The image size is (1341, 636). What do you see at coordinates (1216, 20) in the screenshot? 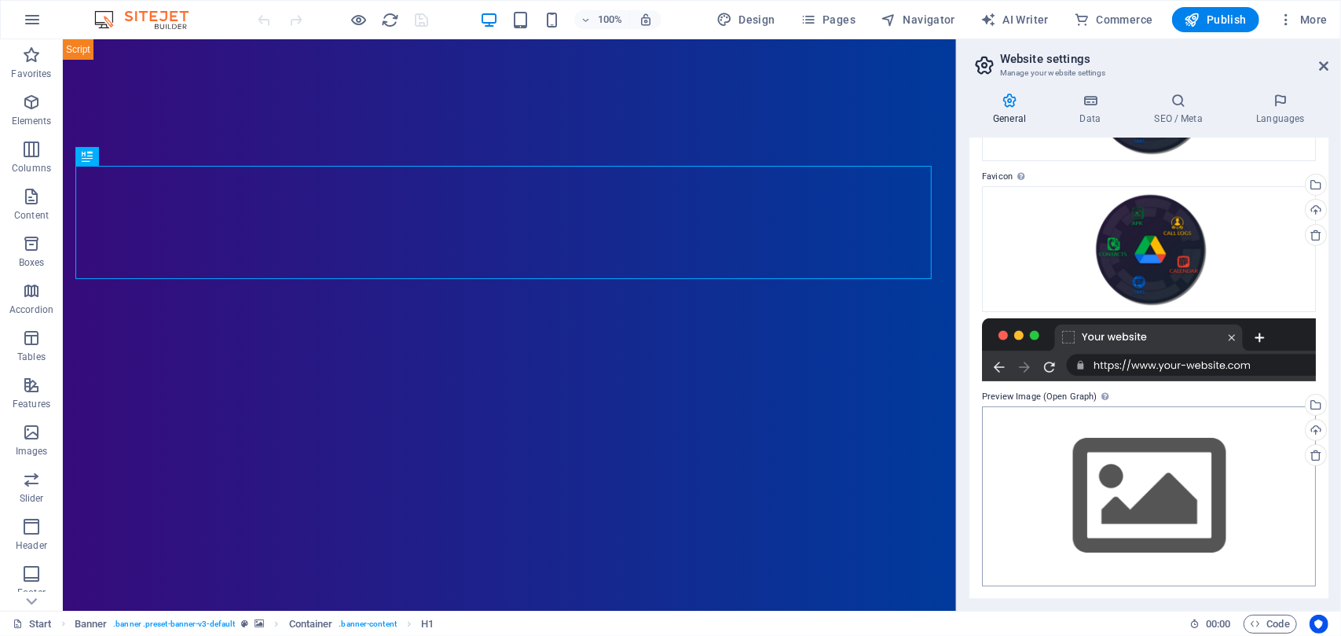
I see `span: Publish` at bounding box center [1216, 20].